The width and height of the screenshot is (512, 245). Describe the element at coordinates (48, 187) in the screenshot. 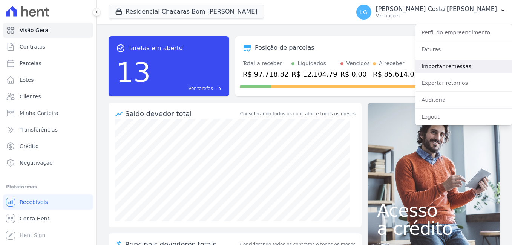

I see `div: Plataformas` at that location.